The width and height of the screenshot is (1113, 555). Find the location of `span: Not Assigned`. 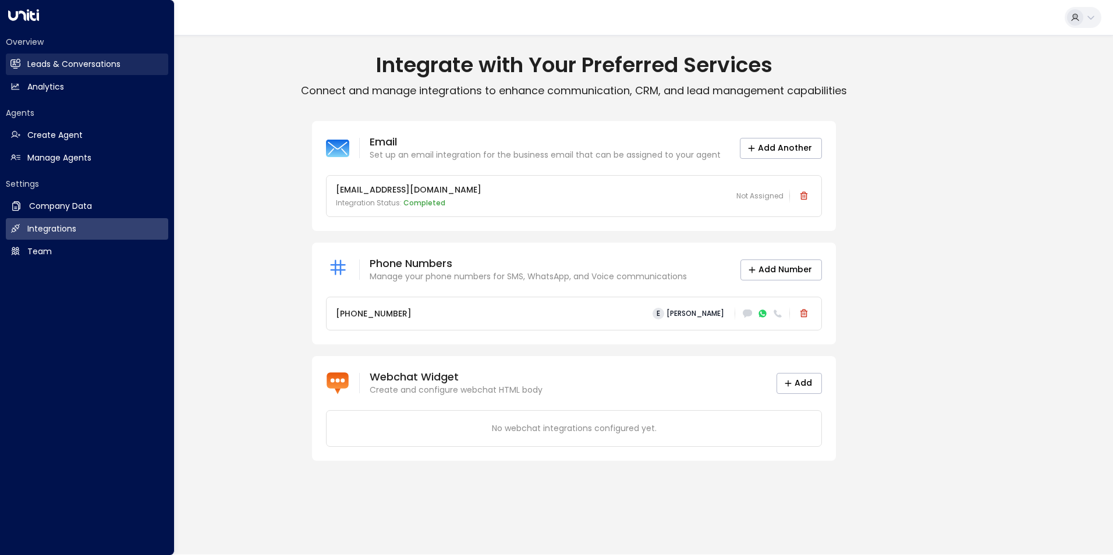

span: Not Assigned is located at coordinates (760, 196).